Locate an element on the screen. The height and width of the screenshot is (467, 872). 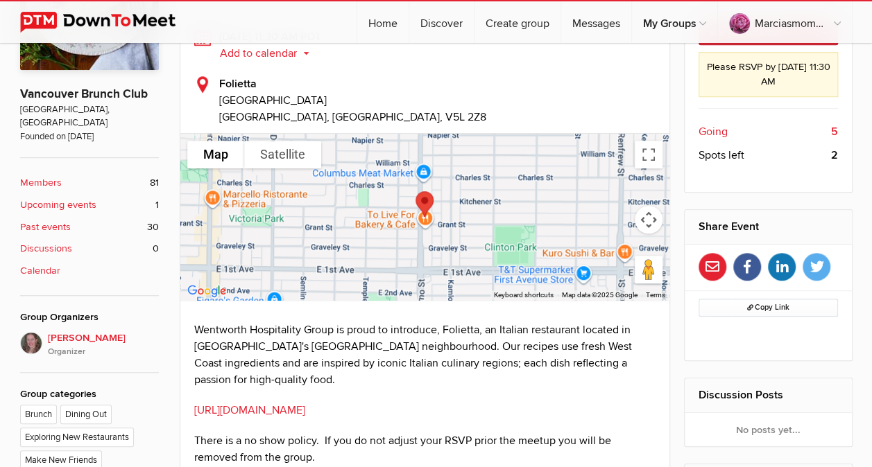
div: No posts yet... is located at coordinates (768, 430).